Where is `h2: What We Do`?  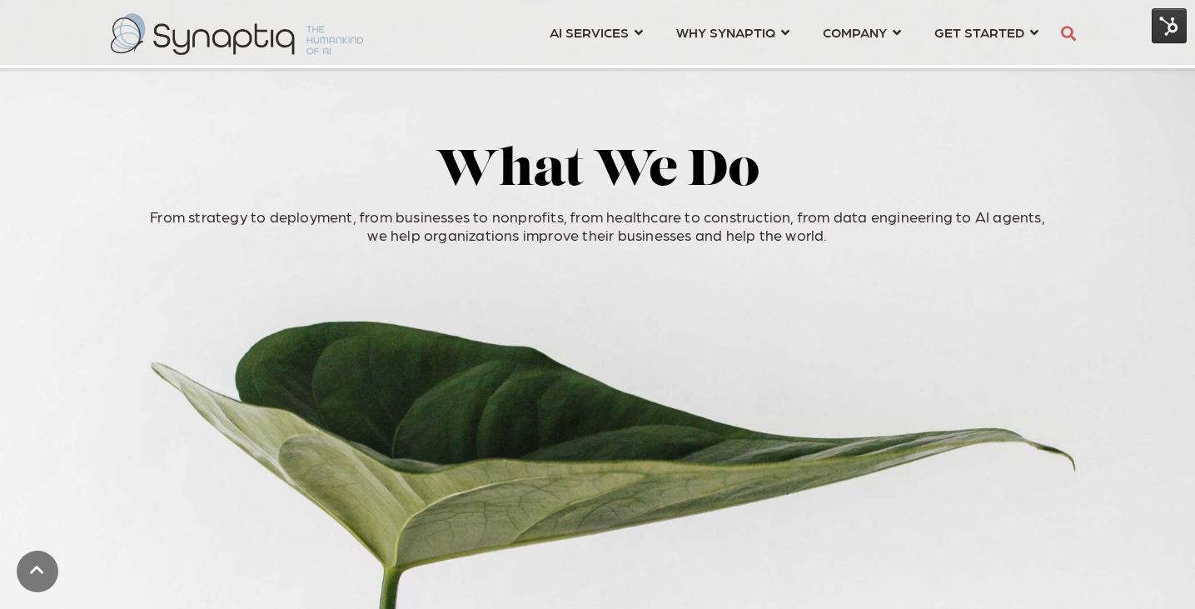 h2: What We Do is located at coordinates (598, 172).